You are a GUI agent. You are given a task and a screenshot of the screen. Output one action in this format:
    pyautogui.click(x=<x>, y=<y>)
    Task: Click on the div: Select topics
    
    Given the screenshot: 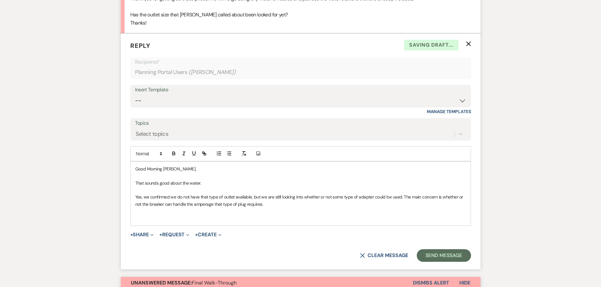 What is the action you would take?
    pyautogui.click(x=152, y=134)
    